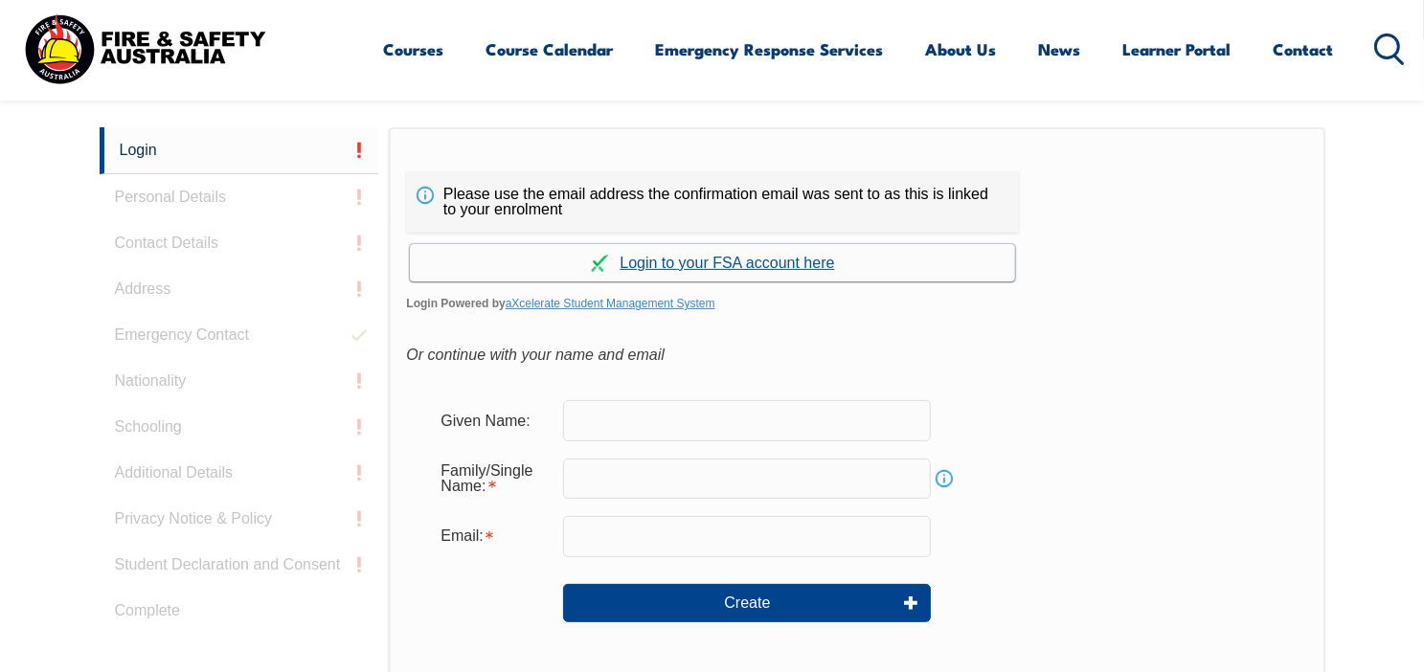  What do you see at coordinates (747, 603) in the screenshot?
I see `button: Create` at bounding box center [747, 603].